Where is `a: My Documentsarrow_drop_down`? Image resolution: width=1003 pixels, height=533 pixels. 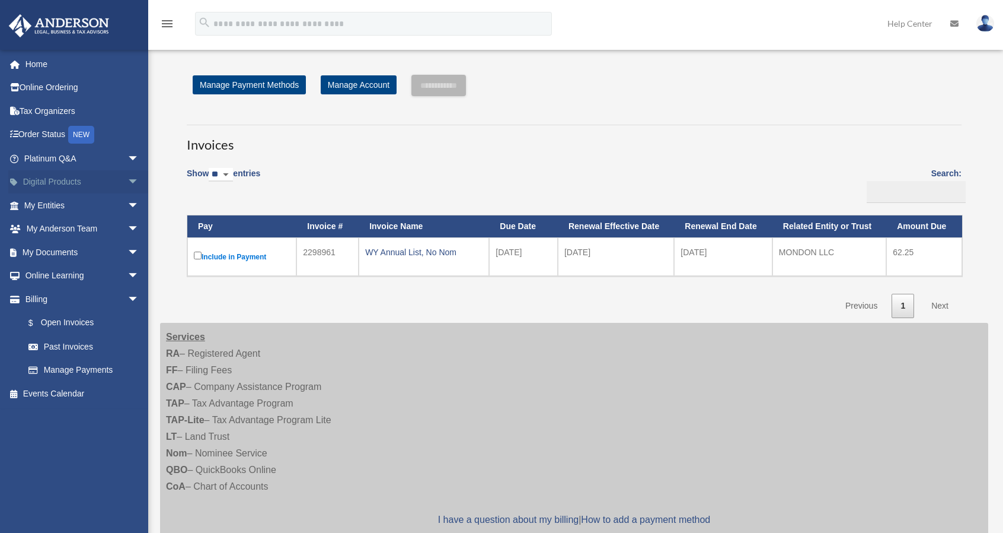 a: My Documentsarrow_drop_down is located at coordinates (82, 252).